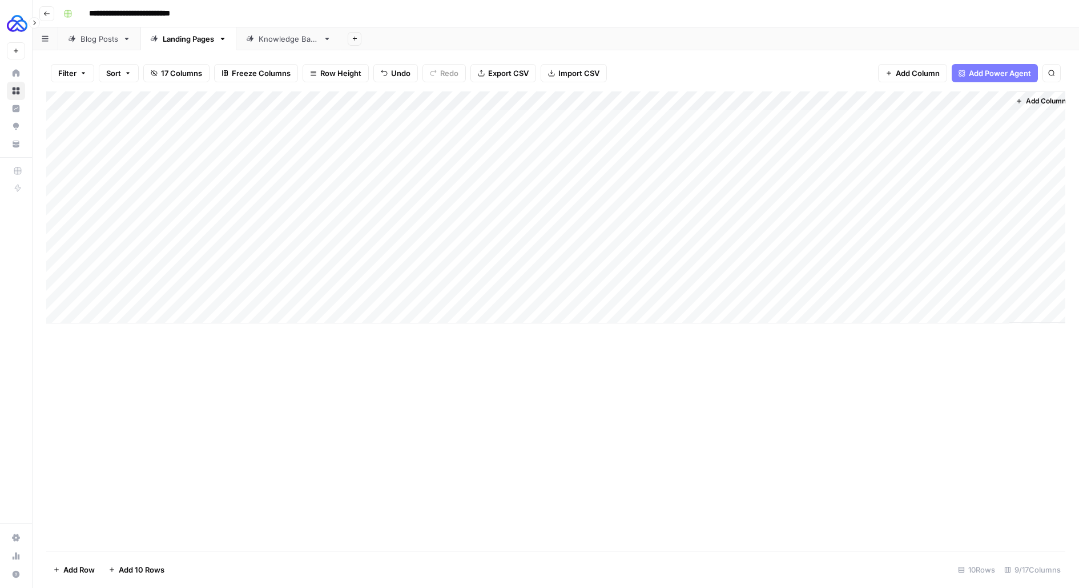 Image resolution: width=1079 pixels, height=588 pixels. Describe the element at coordinates (67, 73) in the screenshot. I see `span: Filter` at that location.